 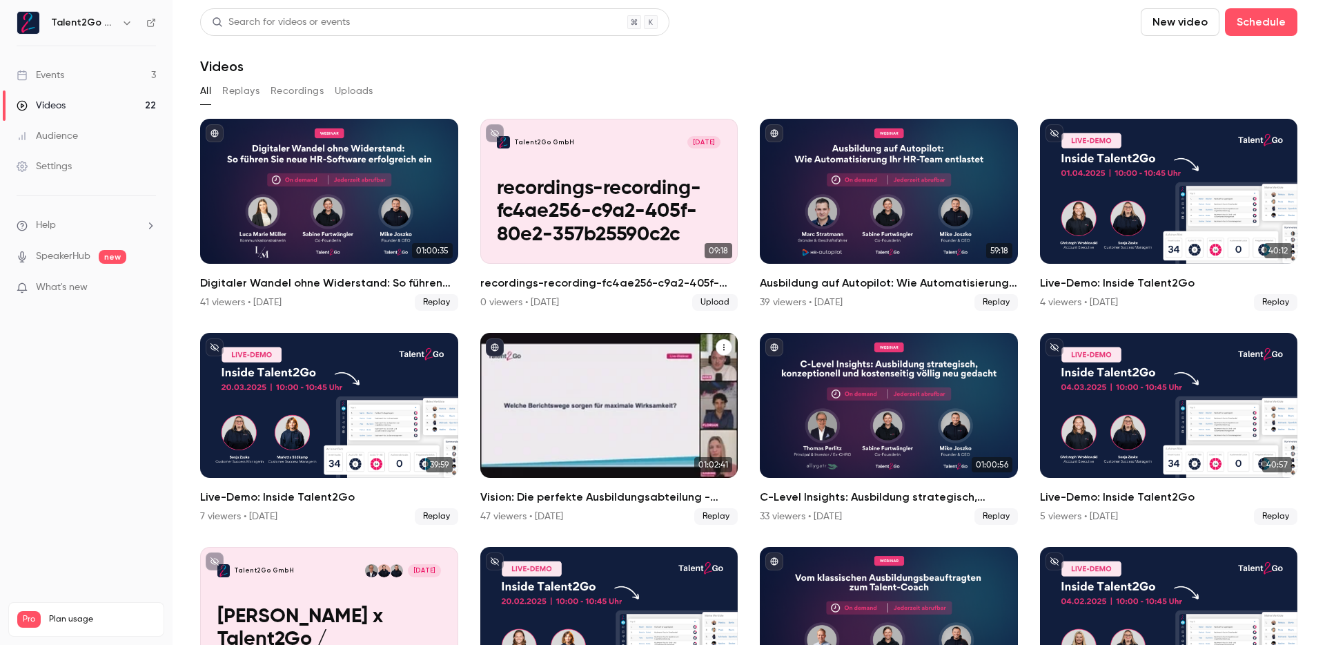 What do you see at coordinates (889, 429) in the screenshot?
I see `a: 01:00:56C-Level Insights: Ausbildung strategisch, konzeptionell und kostenseitig völlig neu gedac...` at bounding box center [889, 429].